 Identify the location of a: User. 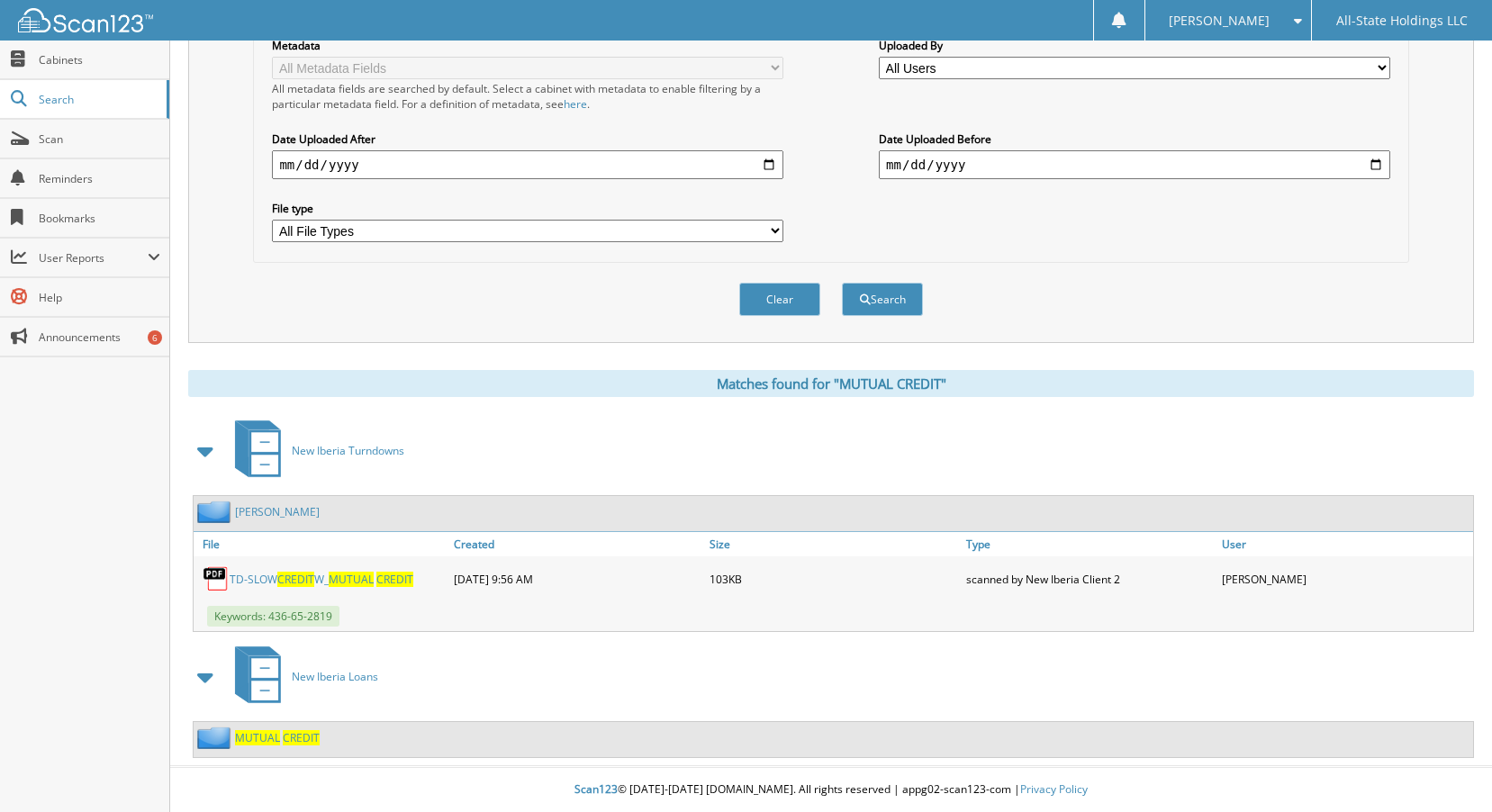
(1345, 544).